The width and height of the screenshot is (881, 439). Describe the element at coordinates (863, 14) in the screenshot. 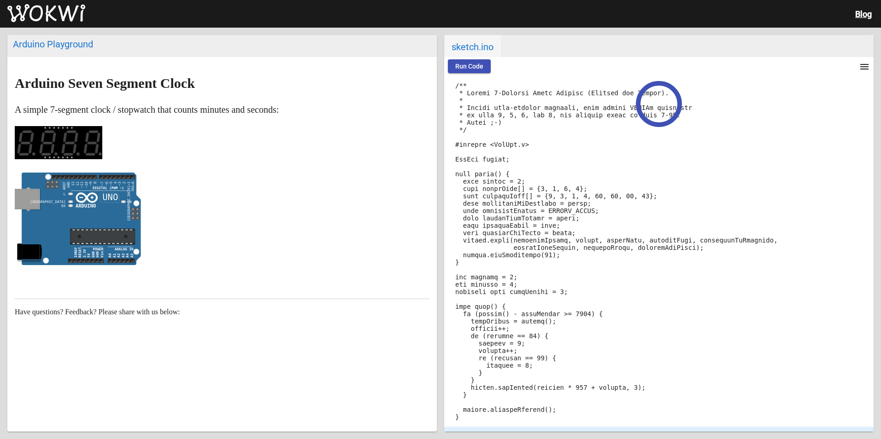

I see `a: Blog` at that location.